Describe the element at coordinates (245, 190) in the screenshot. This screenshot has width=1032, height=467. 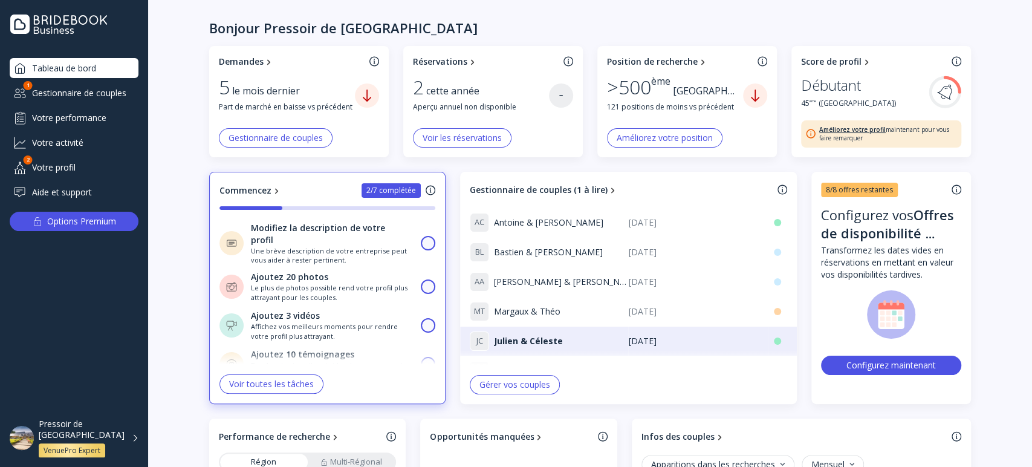
I see `div: Commencez` at that location.